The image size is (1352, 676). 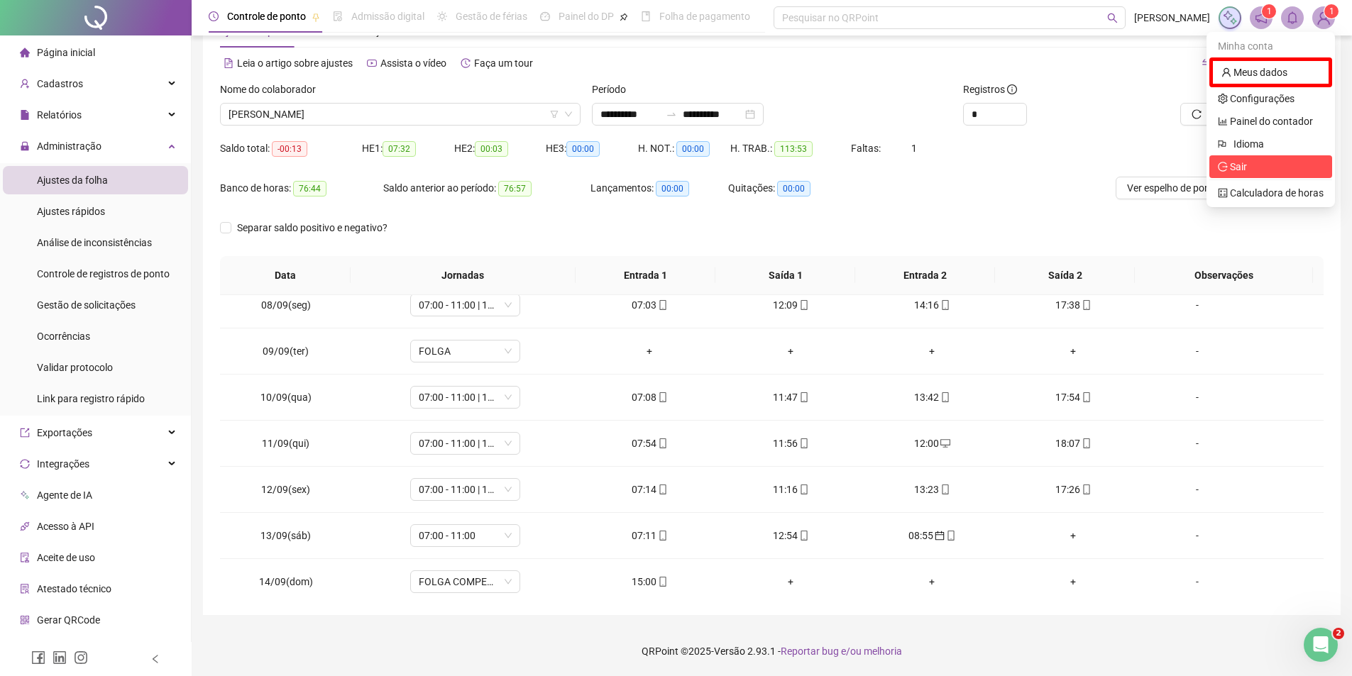 What do you see at coordinates (86, 305) in the screenshot?
I see `span: Gestão de solicitações` at bounding box center [86, 305].